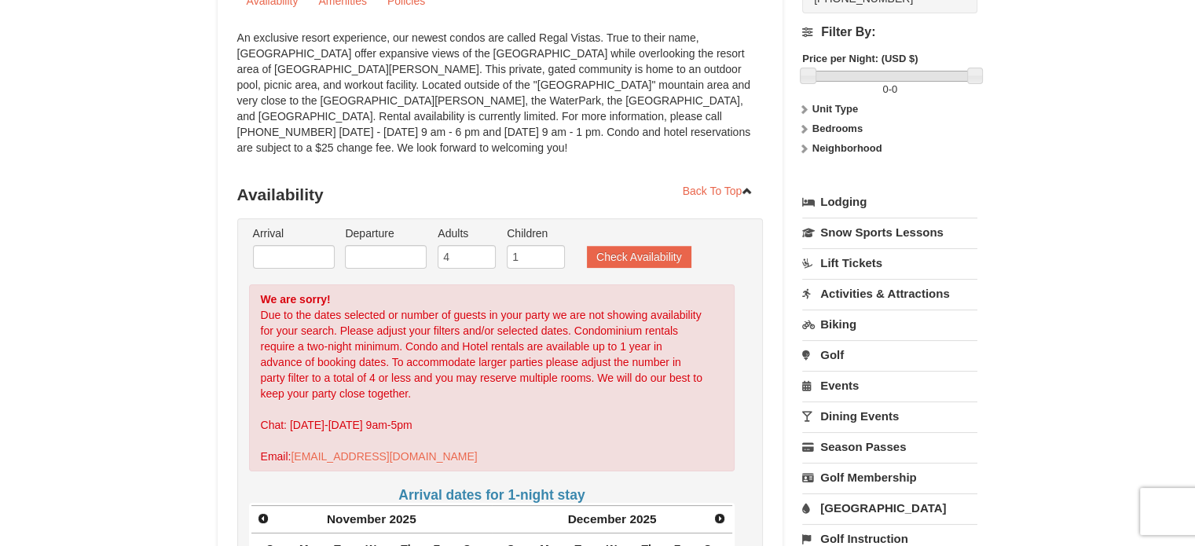 This screenshot has height=546, width=1195. What do you see at coordinates (860, 58) in the screenshot?
I see `strong: Price per Night: (USD $)` at bounding box center [860, 58].